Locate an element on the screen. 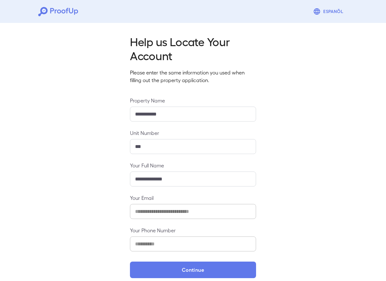  button: Continue is located at coordinates (193, 270).